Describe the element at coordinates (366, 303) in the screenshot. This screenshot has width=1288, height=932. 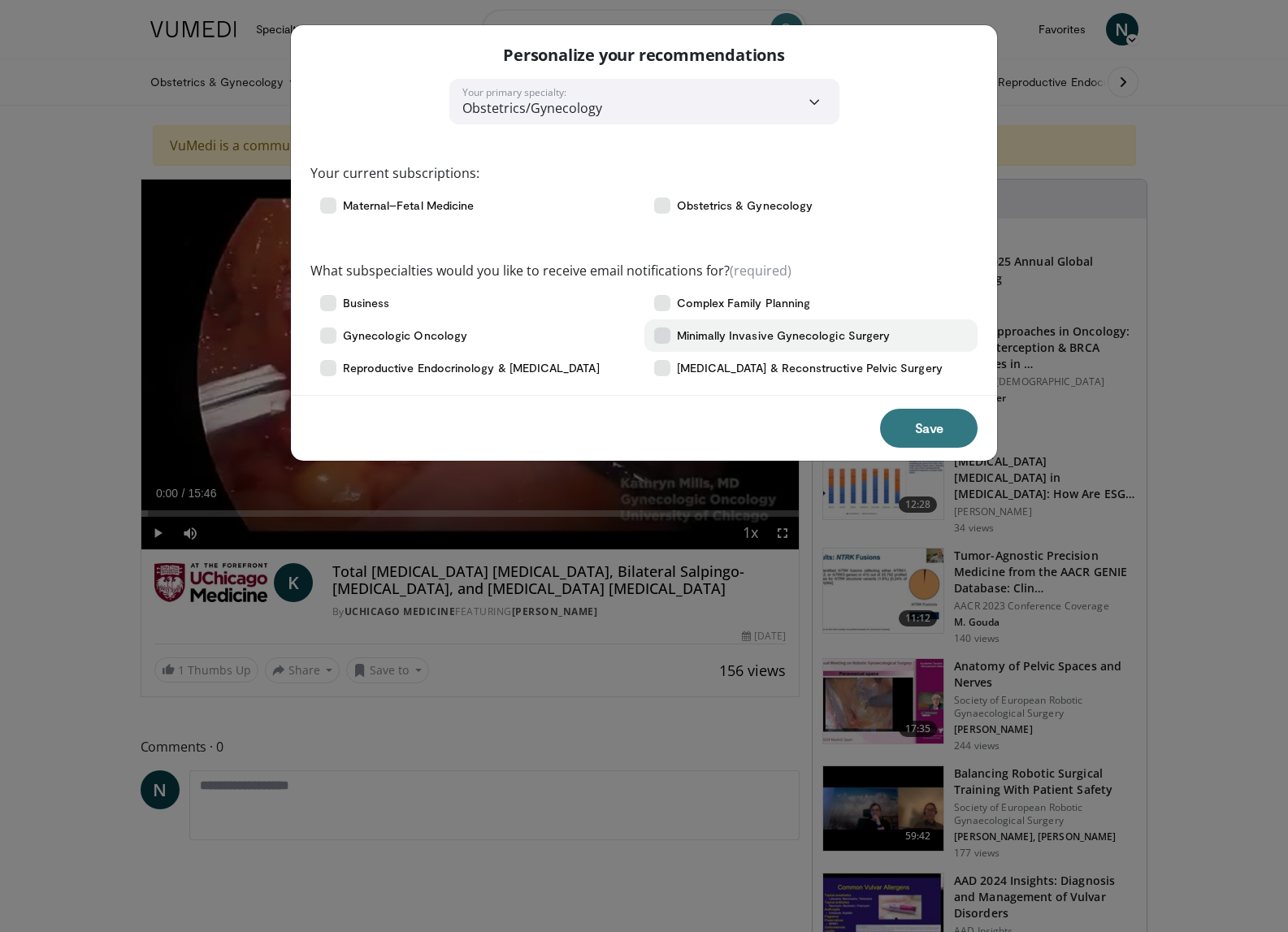
I see `span: Business` at that location.